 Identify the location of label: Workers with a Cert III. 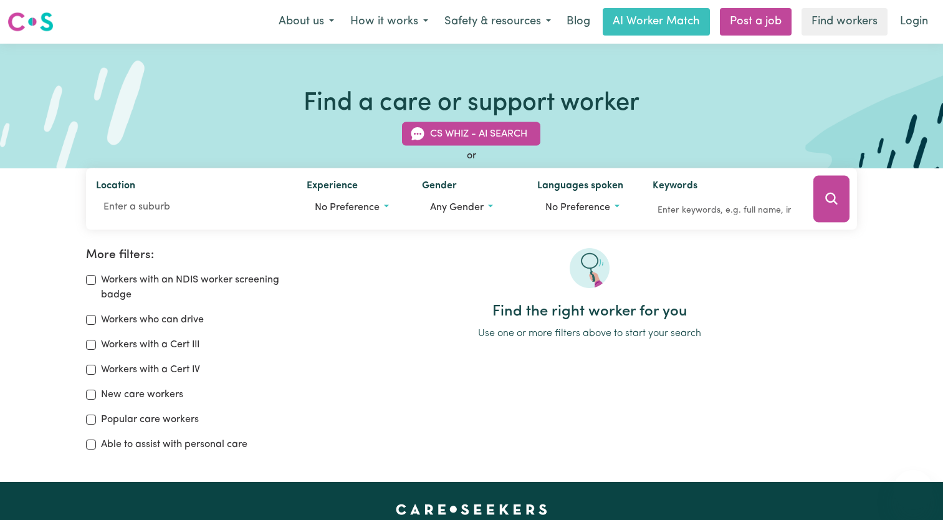
(150, 345).